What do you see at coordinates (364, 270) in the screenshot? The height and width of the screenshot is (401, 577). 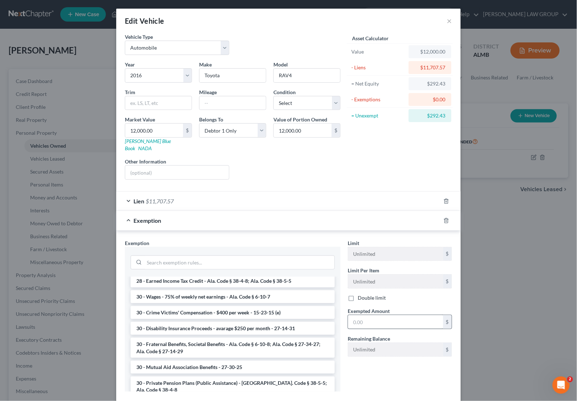 I see `label: Limit Per Item` at bounding box center [364, 270].